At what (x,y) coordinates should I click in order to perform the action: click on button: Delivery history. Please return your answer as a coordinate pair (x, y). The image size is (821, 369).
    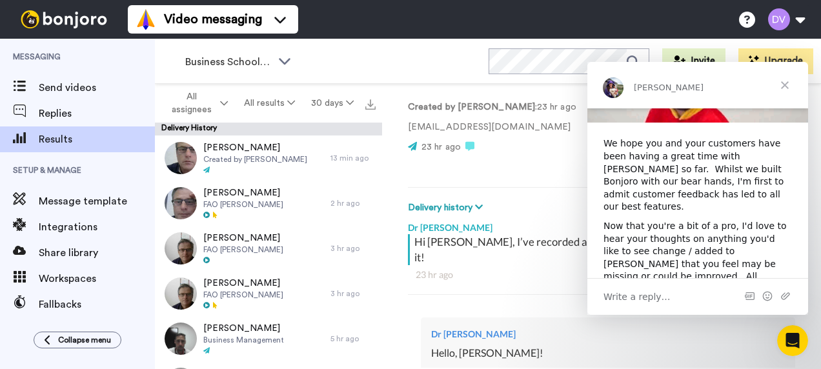
    Looking at the image, I should click on (447, 208).